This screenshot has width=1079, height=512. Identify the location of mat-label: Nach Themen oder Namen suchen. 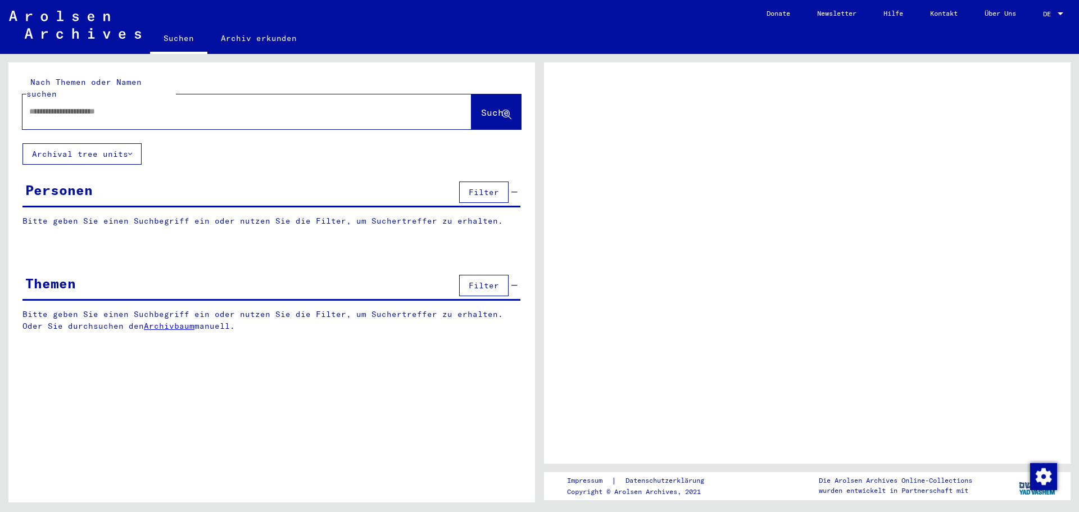
(84, 88).